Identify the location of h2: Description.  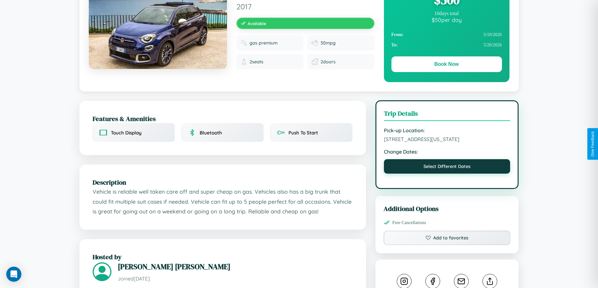
(223, 182).